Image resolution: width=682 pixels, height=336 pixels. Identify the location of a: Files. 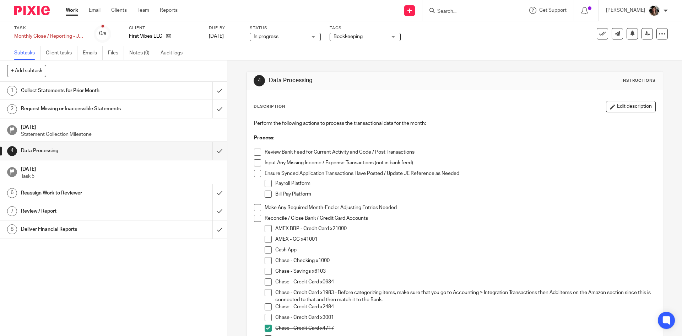
(116, 53).